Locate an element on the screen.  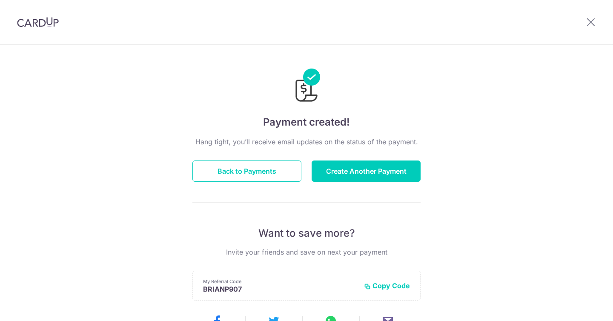
img: Payments is located at coordinates (306, 86).